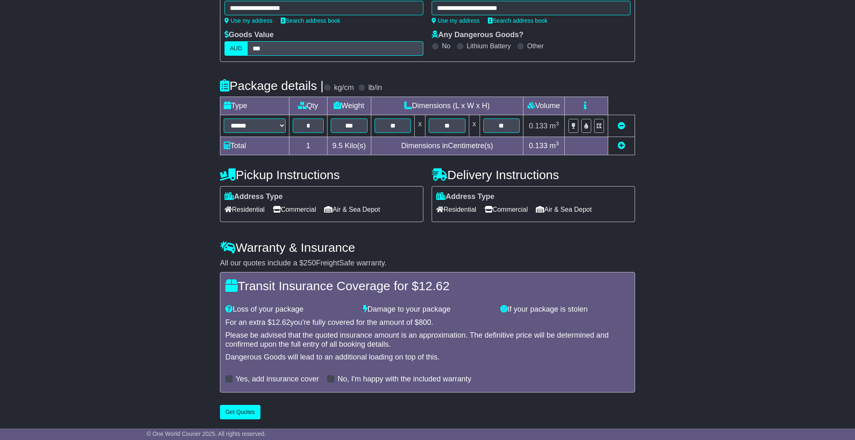 The height and width of the screenshot is (440, 855). I want to click on h4: Transit Insurance Coverage for $, so click(427, 286).